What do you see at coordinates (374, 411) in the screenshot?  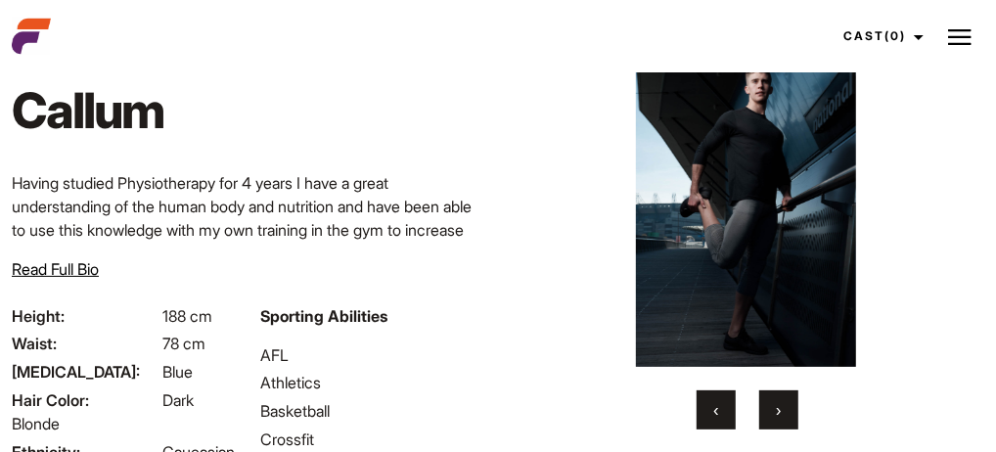 I see `li: Basketball` at bounding box center [374, 411].